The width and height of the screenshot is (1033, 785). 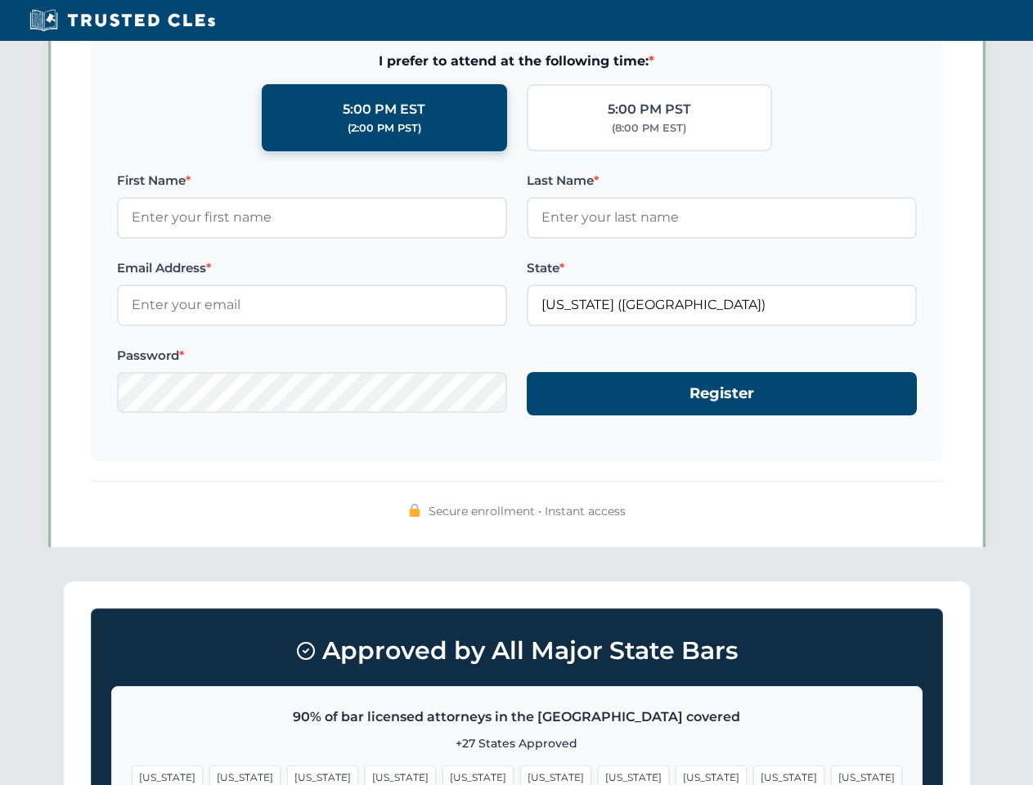 What do you see at coordinates (312, 218) in the screenshot?
I see `input: Enter your first name` at bounding box center [312, 218].